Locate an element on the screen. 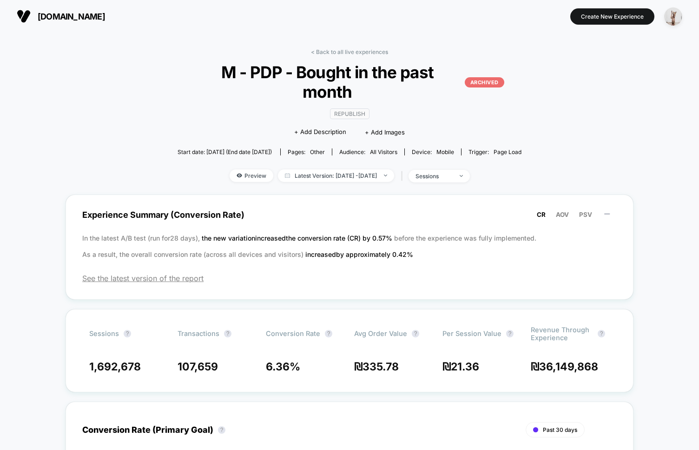  button: CR is located at coordinates (541, 214).